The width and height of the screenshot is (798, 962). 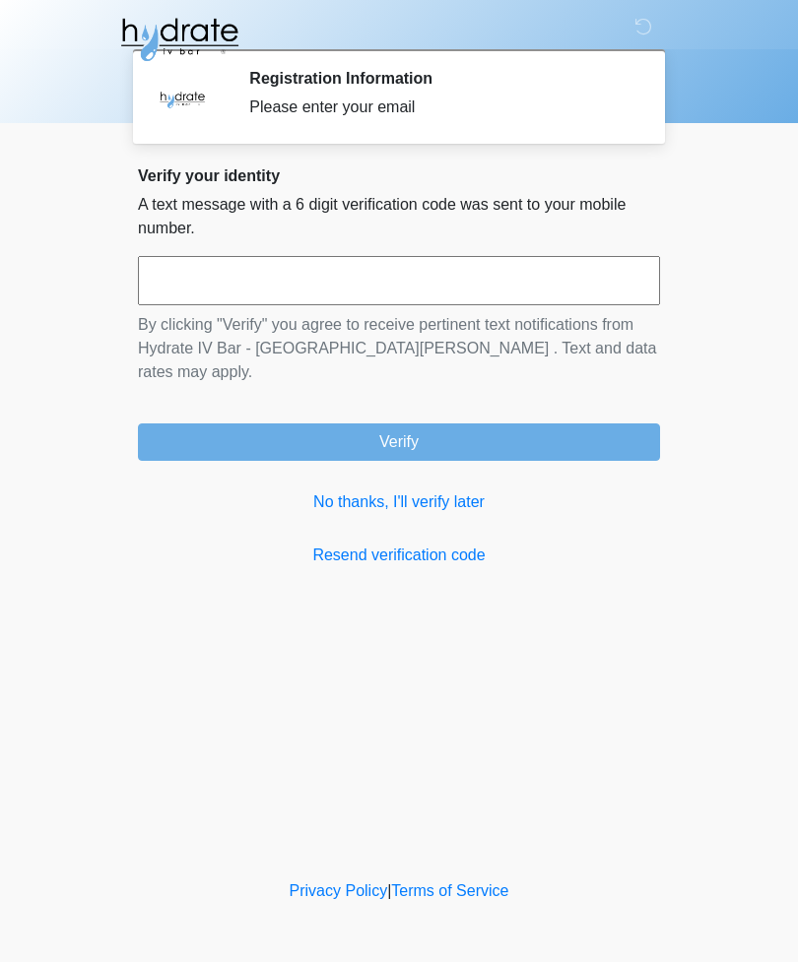 What do you see at coordinates (399, 349) in the screenshot?
I see `p: By clicking "Verify" you agree to receive pertinent text notifications from Hydrate IV Bar - [GEO...` at bounding box center [399, 349].